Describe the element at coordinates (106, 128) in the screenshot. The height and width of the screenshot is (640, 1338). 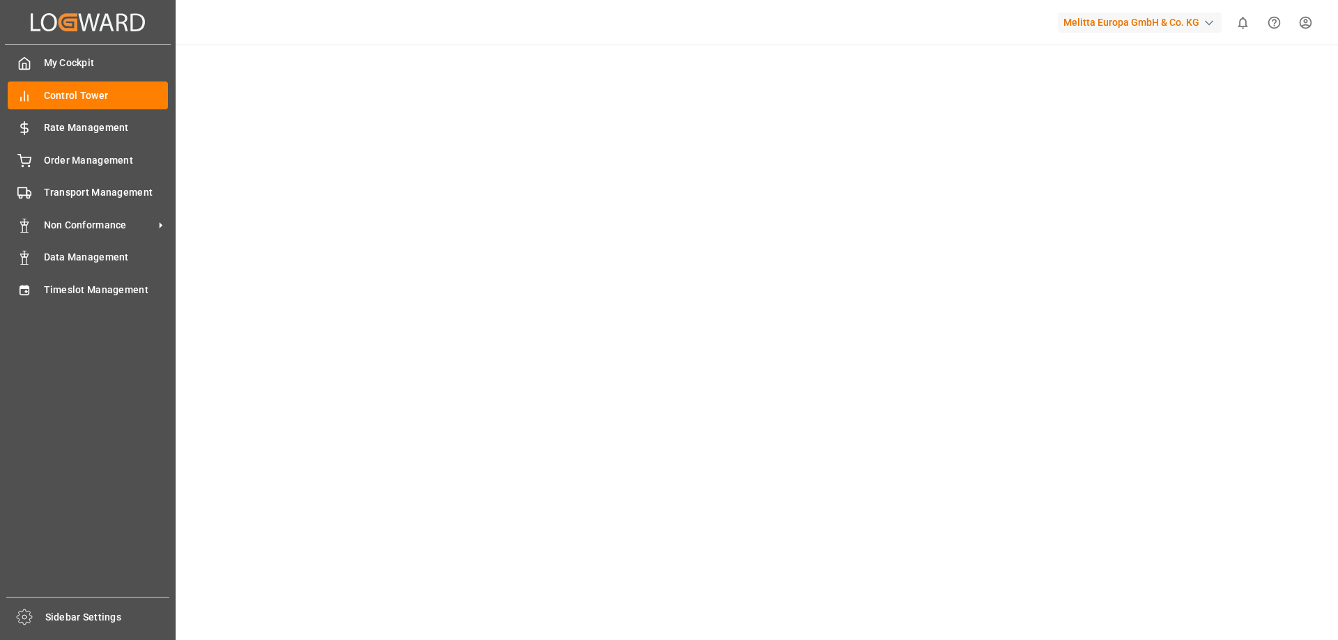
I see `span: Rate Management` at that location.